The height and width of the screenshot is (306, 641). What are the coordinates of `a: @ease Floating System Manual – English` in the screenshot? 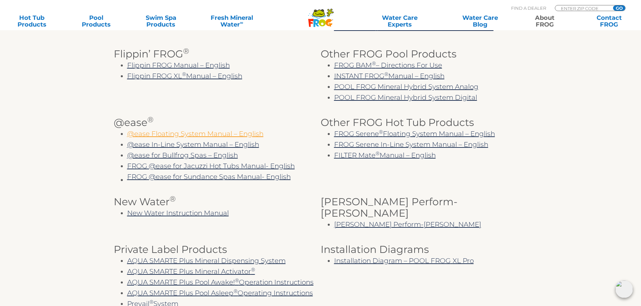 It's located at (195, 134).